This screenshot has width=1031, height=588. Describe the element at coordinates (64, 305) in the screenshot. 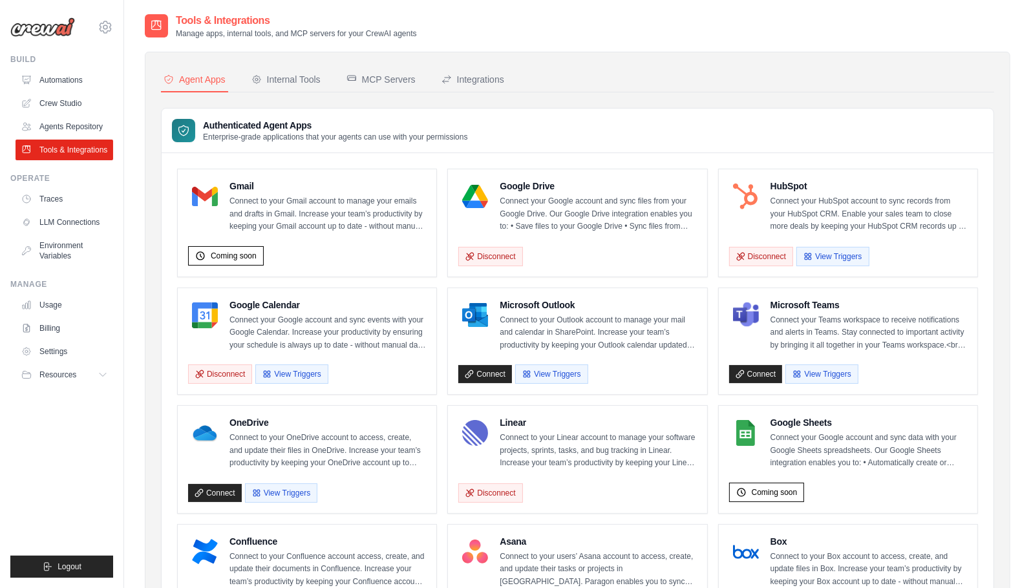

I see `a: Usage` at that location.